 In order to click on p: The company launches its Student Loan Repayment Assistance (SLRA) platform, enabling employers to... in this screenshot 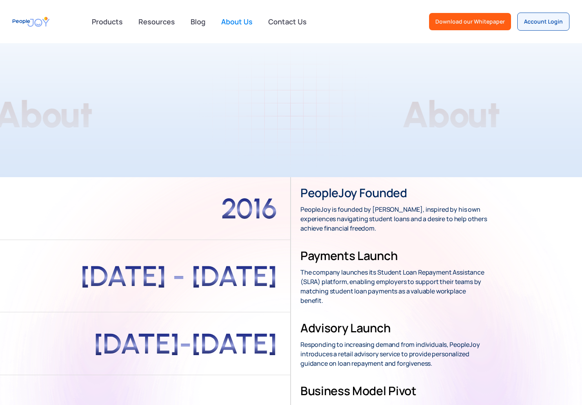, I will do `click(395, 286)`.